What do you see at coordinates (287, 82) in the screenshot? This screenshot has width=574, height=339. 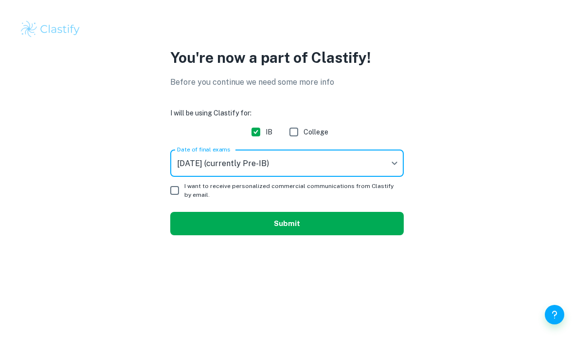 I see `p: Before you continue we need some more info` at bounding box center [287, 82].